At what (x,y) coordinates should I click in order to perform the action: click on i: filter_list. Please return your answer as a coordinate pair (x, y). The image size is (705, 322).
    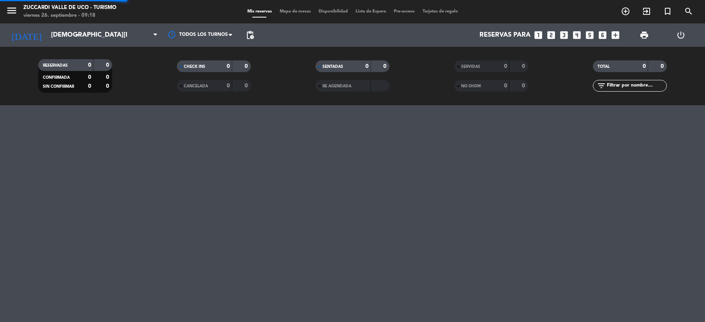
    Looking at the image, I should click on (601, 86).